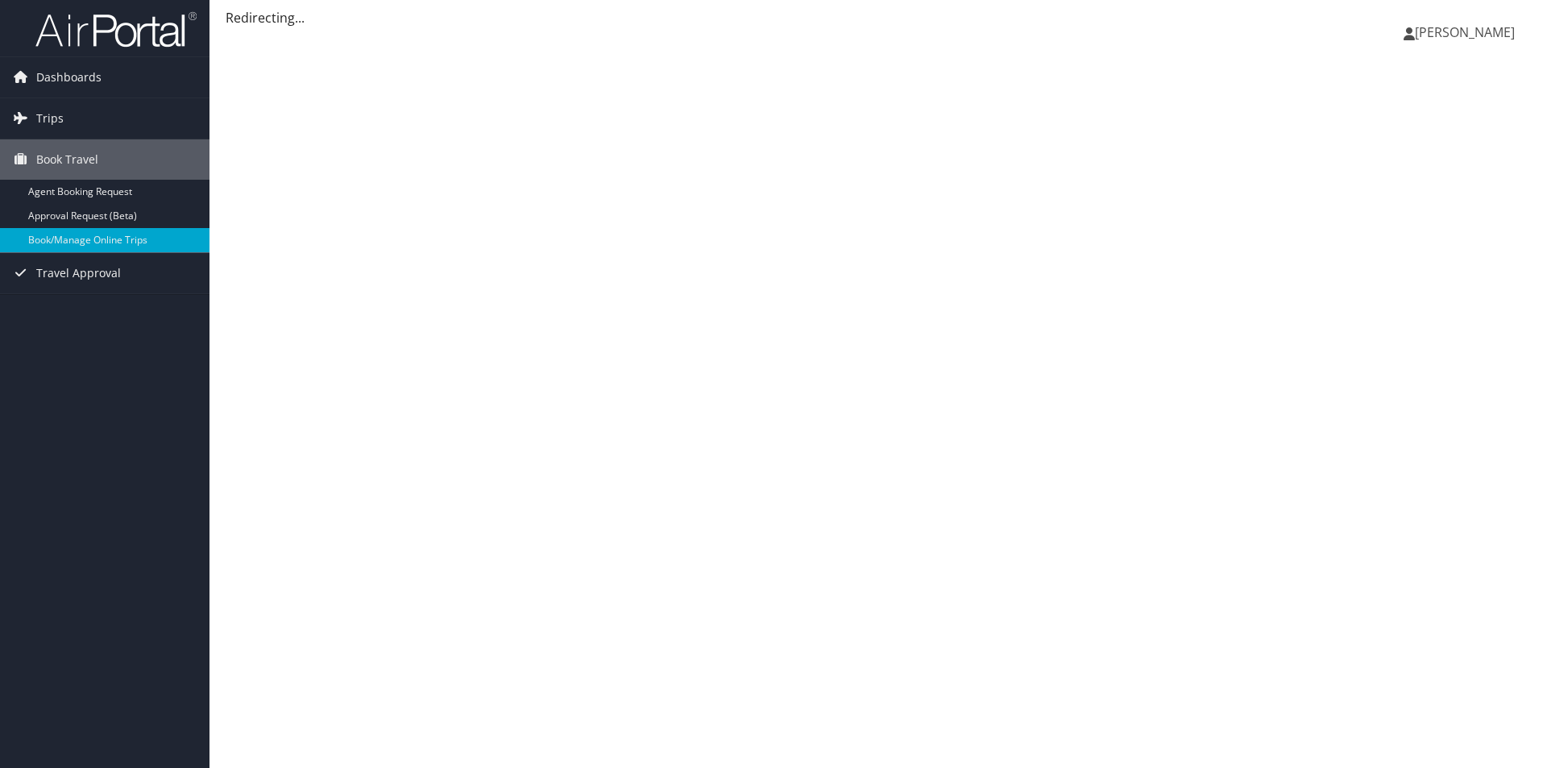 This screenshot has height=768, width=1547. I want to click on span: Trips, so click(50, 118).